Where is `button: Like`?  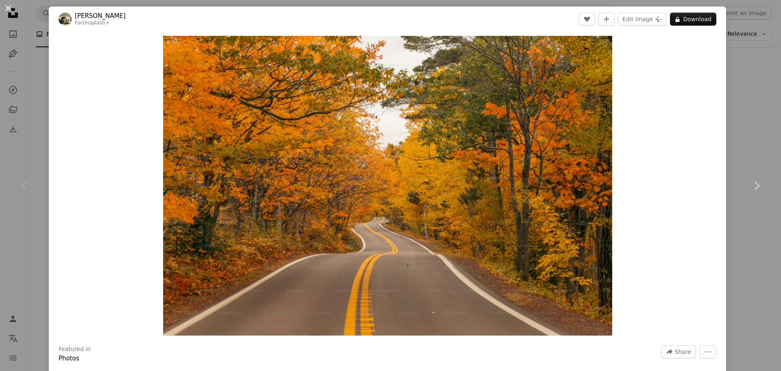
button: Like is located at coordinates (587, 19).